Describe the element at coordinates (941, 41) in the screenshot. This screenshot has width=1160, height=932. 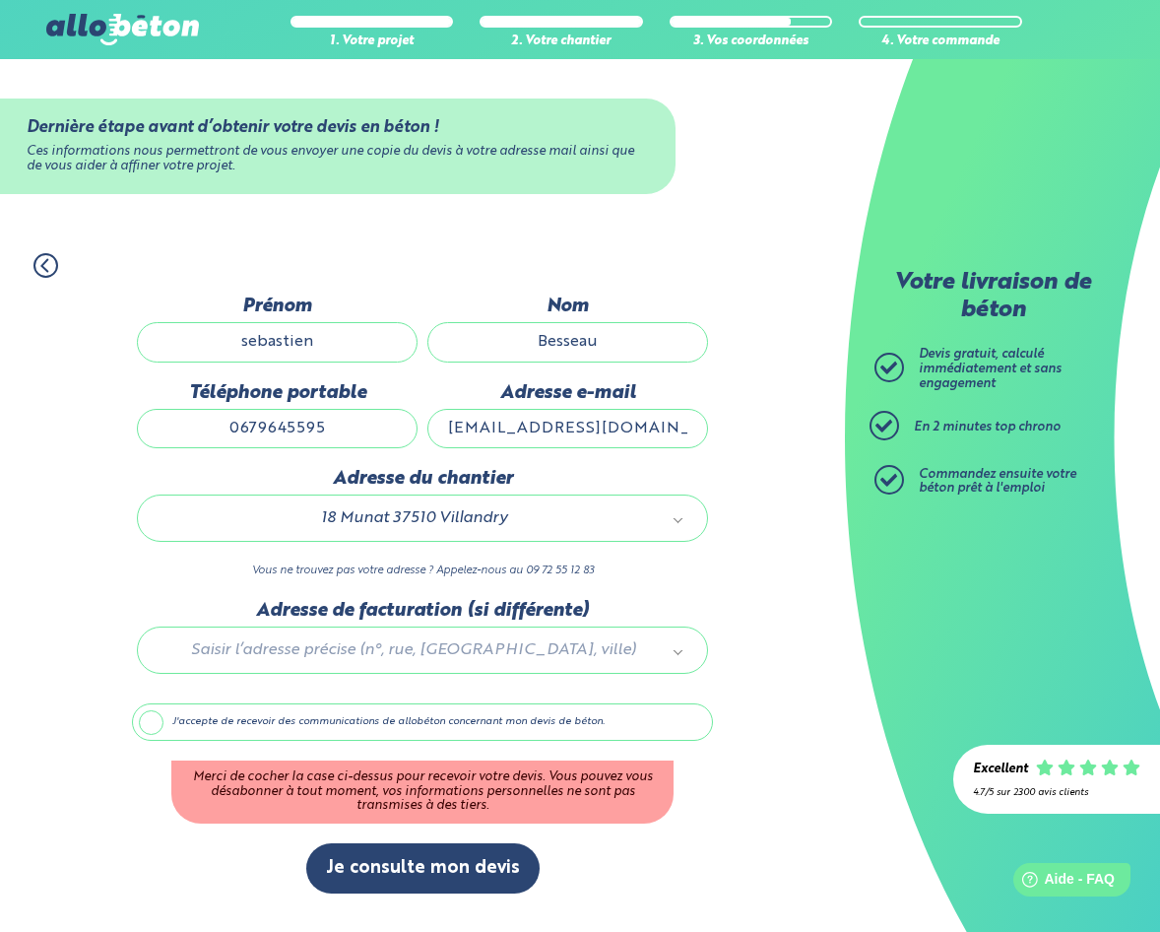
I see `div: 4. Votre commande` at that location.